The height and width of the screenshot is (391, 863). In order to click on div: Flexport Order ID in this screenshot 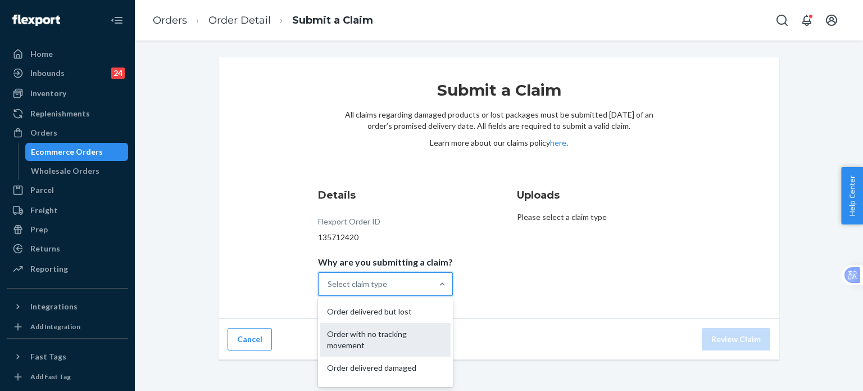, I will do `click(349, 224)`.